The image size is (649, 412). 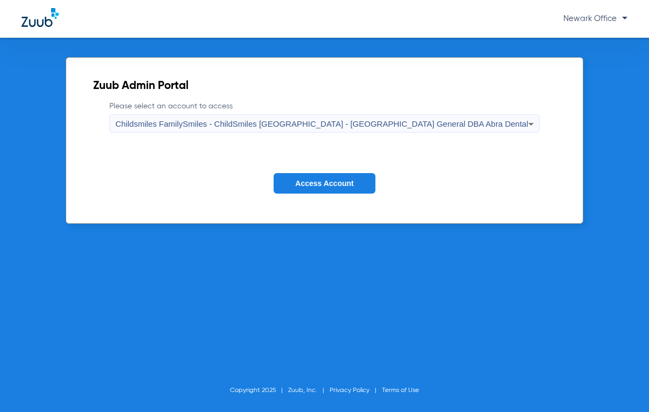 What do you see at coordinates (324, 86) in the screenshot?
I see `h2: Zuub Admin Portal` at bounding box center [324, 86].